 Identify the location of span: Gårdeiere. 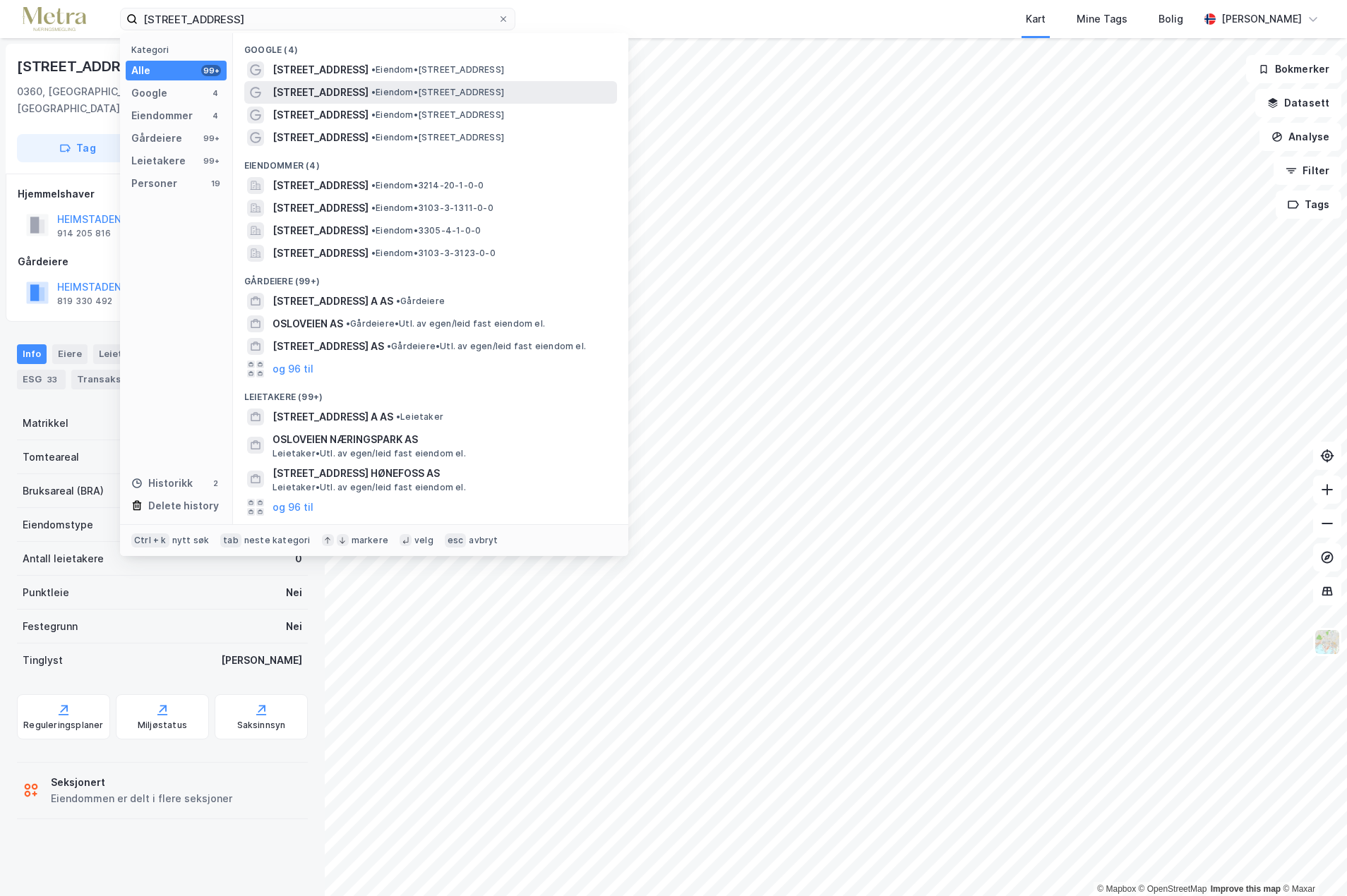
(420, 302).